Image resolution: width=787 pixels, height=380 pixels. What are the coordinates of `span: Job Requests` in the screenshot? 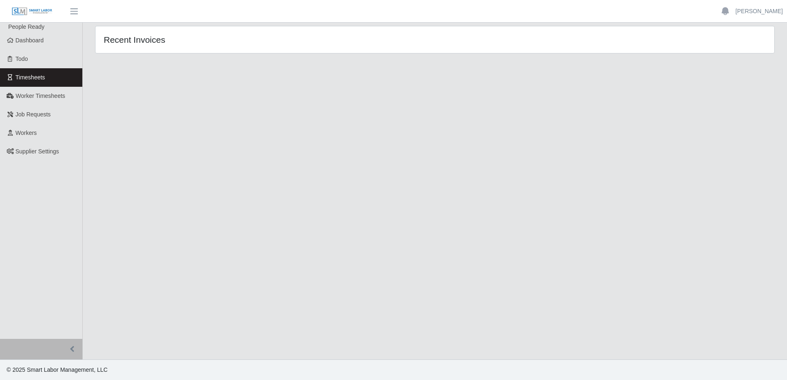 It's located at (33, 114).